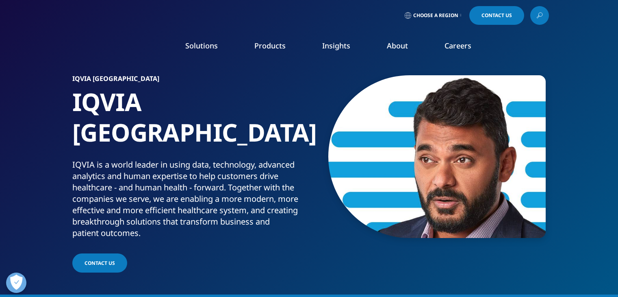 The width and height of the screenshot is (618, 297). What do you see at coordinates (497, 15) in the screenshot?
I see `a: Contact Us` at bounding box center [497, 15].